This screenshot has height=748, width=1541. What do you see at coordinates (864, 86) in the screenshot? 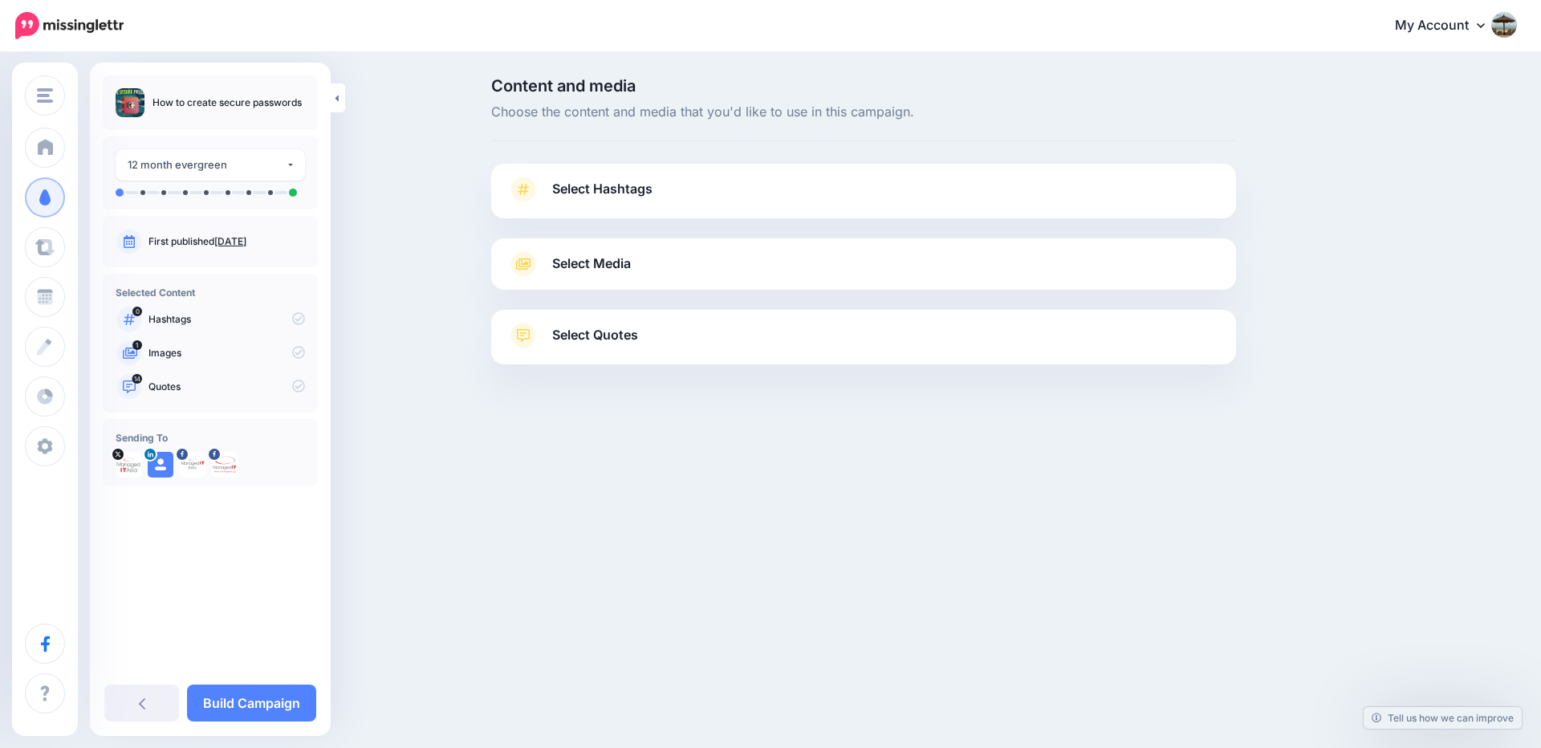
I see `span: Content and media` at bounding box center [864, 86].